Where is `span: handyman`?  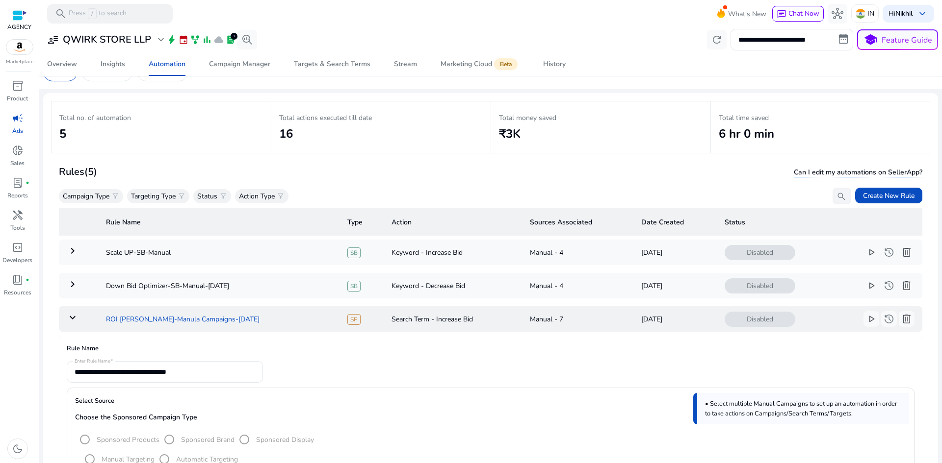 span: handyman is located at coordinates (18, 215).